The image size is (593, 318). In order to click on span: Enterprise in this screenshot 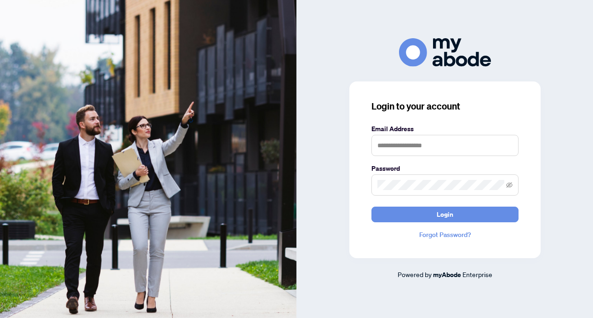, I will do `click(477, 274)`.